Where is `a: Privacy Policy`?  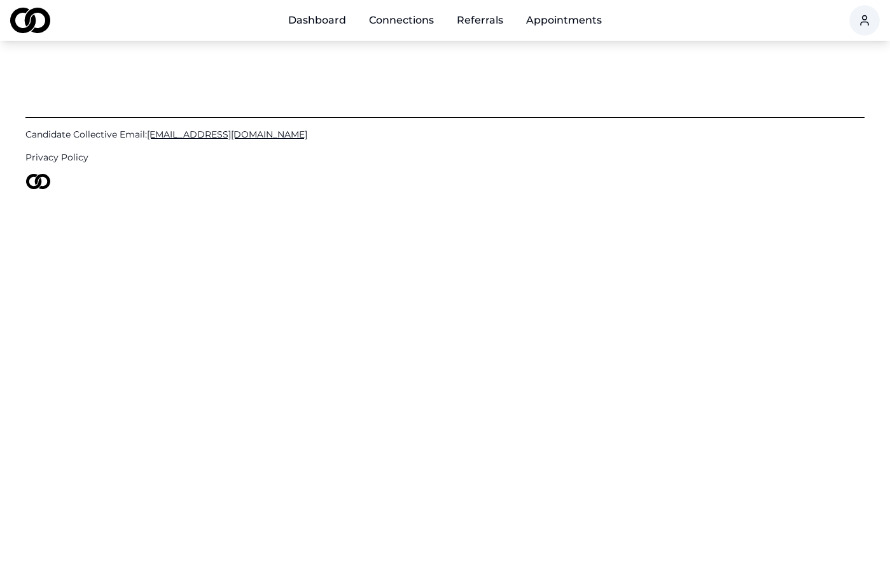 a: Privacy Policy is located at coordinates (445, 157).